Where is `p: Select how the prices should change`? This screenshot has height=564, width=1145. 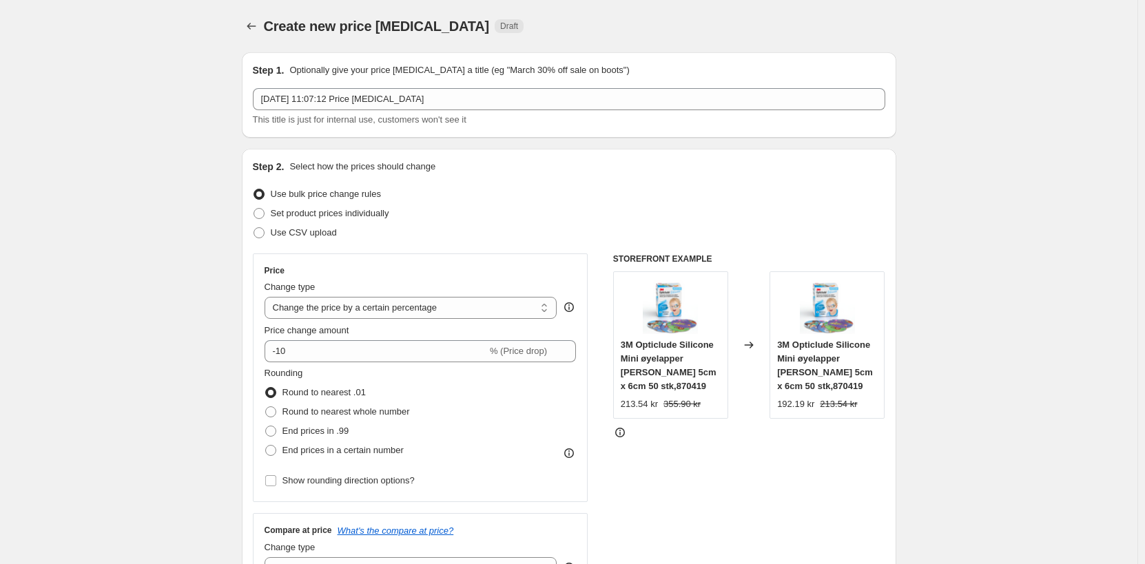 p: Select how the prices should change is located at coordinates (362, 167).